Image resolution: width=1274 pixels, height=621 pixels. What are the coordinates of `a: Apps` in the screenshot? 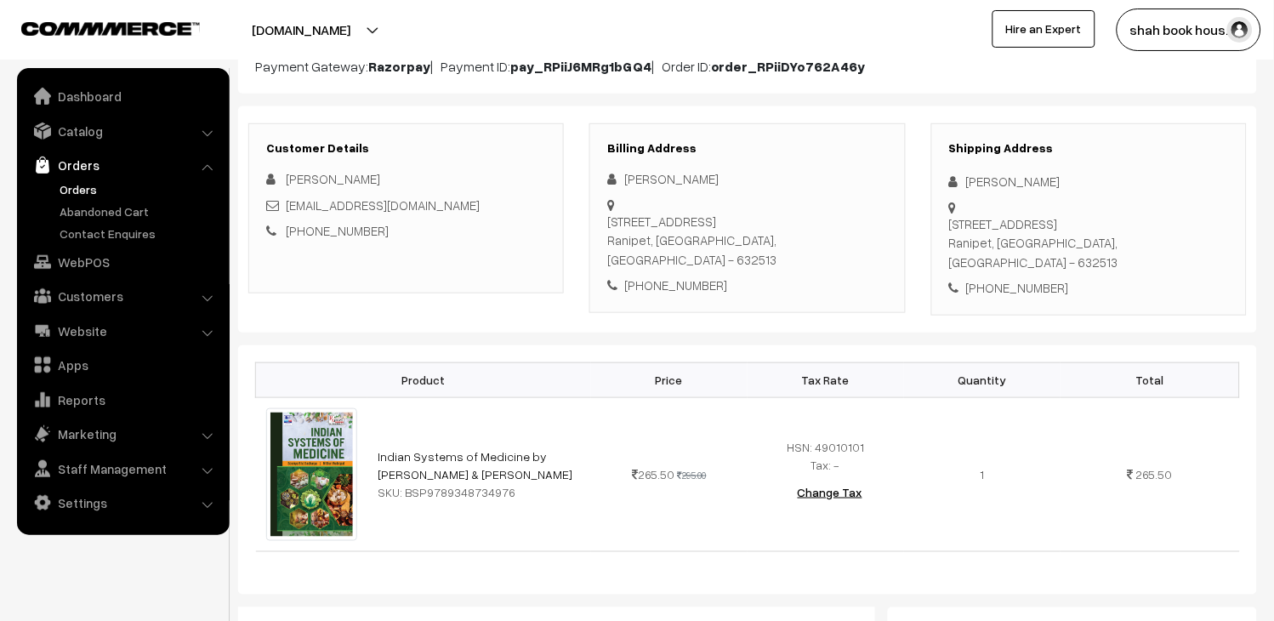 It's located at (122, 365).